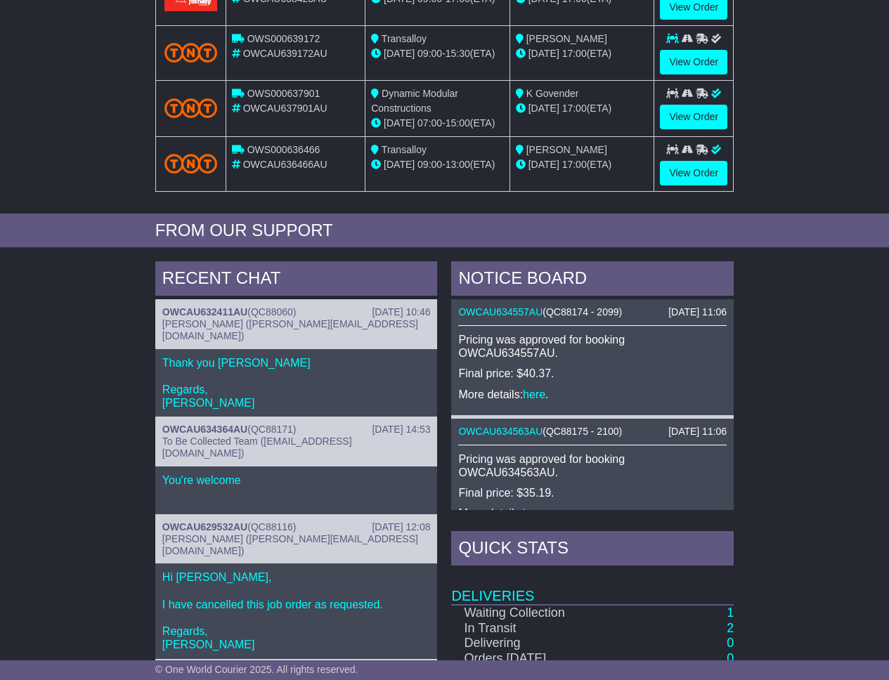 The height and width of the screenshot is (680, 889). Describe the element at coordinates (592, 373) in the screenshot. I see `p: Final price: $40.37.` at that location.